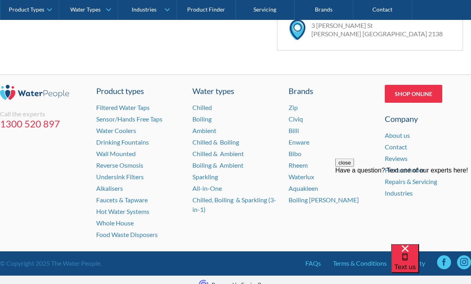  What do you see at coordinates (359, 264) in the screenshot?
I see `a: Terms & Conditions` at bounding box center [359, 264].